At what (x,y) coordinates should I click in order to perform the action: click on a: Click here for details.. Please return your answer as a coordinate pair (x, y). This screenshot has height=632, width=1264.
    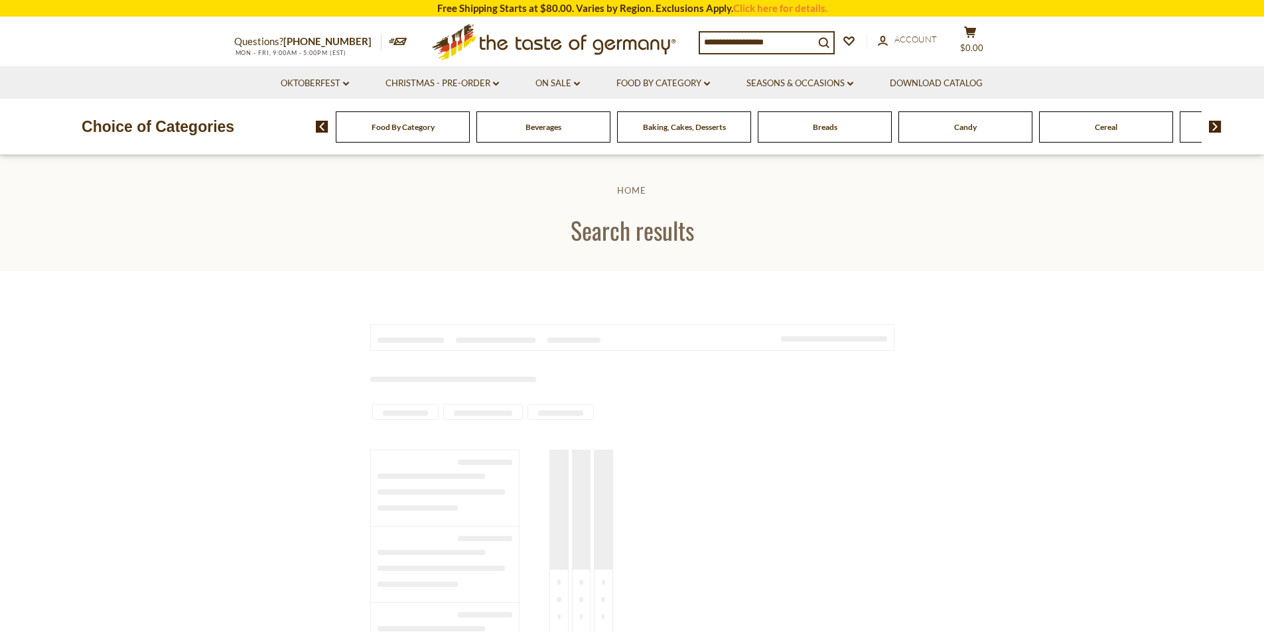
    Looking at the image, I should click on (780, 8).